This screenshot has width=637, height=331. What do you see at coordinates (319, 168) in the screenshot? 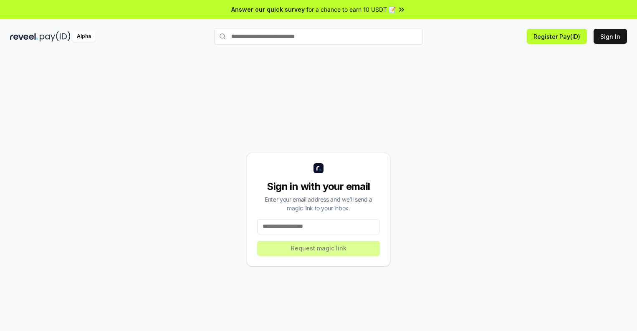
I see `img: logo_small` at bounding box center [319, 168].